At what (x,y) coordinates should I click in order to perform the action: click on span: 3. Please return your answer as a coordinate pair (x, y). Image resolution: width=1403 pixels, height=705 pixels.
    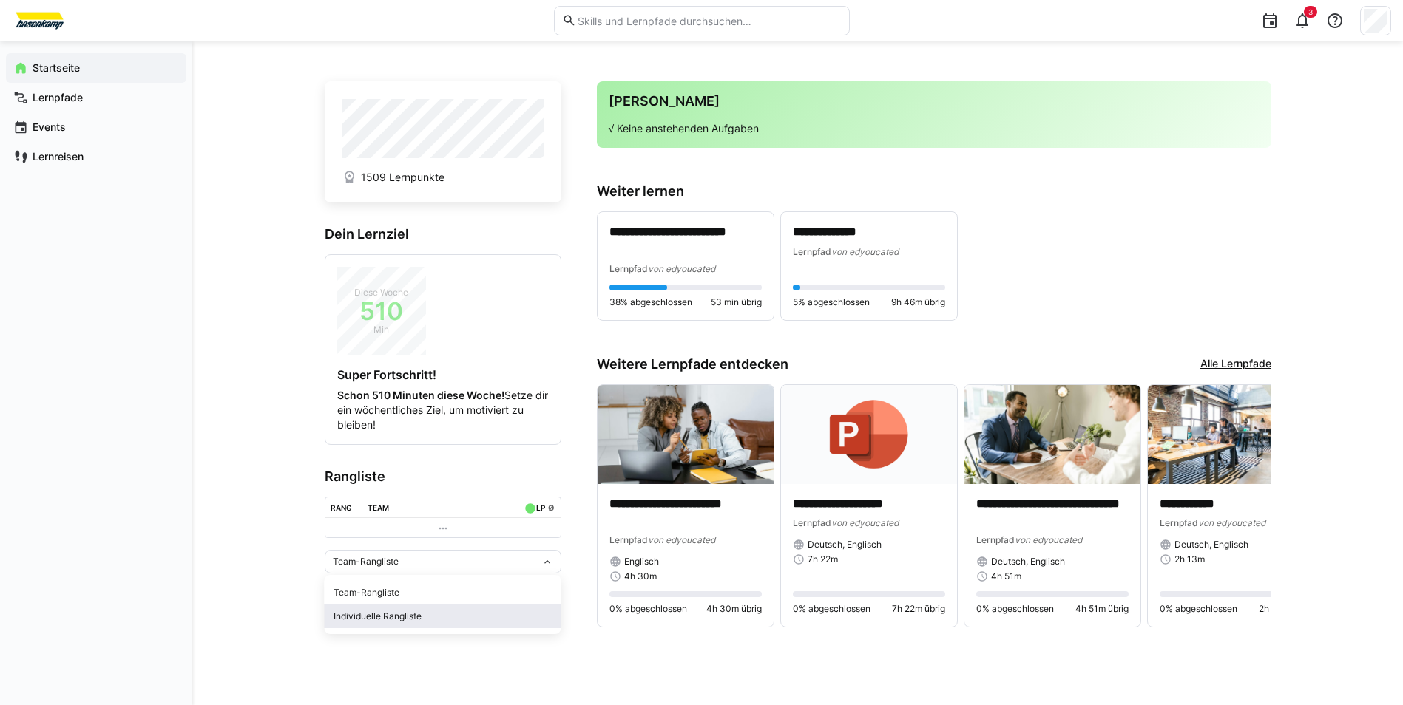
    Looking at the image, I should click on (1310, 12).